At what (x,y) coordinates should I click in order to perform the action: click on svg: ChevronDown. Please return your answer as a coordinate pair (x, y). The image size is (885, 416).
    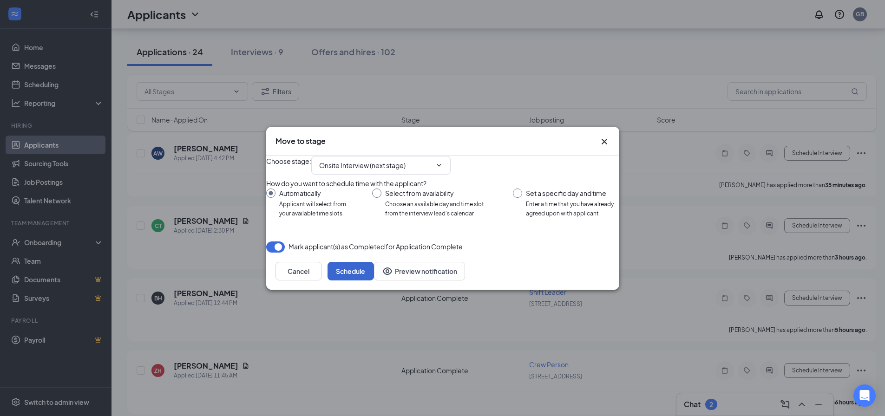
    Looking at the image, I should click on (439, 165).